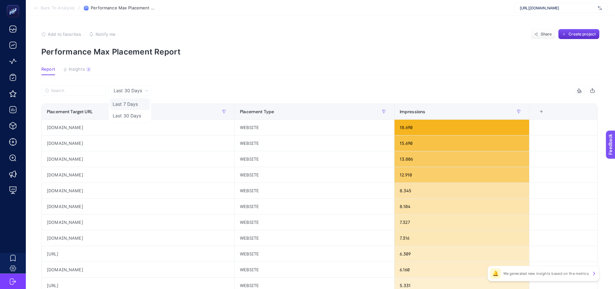 Image resolution: width=615 pixels, height=289 pixels. What do you see at coordinates (546, 34) in the screenshot?
I see `span: Share` at bounding box center [546, 34].